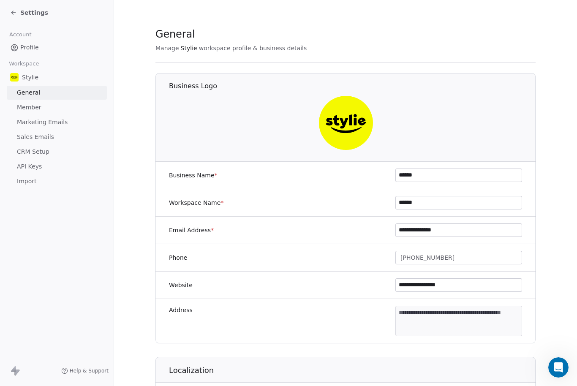 The image size is (577, 386). Describe the element at coordinates (352, 370) in the screenshot. I see `h1: Localization` at that location.